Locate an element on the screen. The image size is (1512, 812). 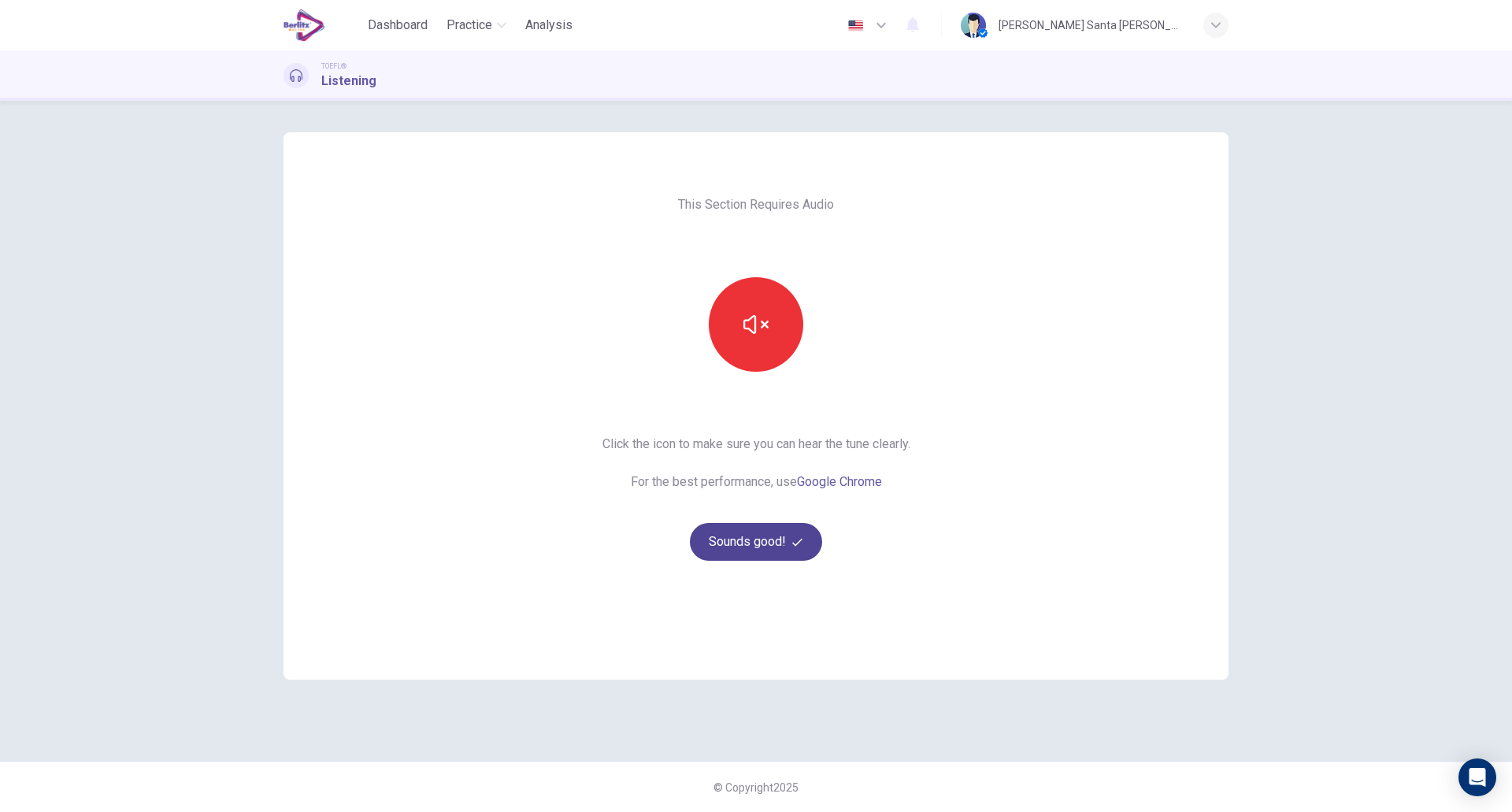
span: TOEFL® is located at coordinates (334, 66).